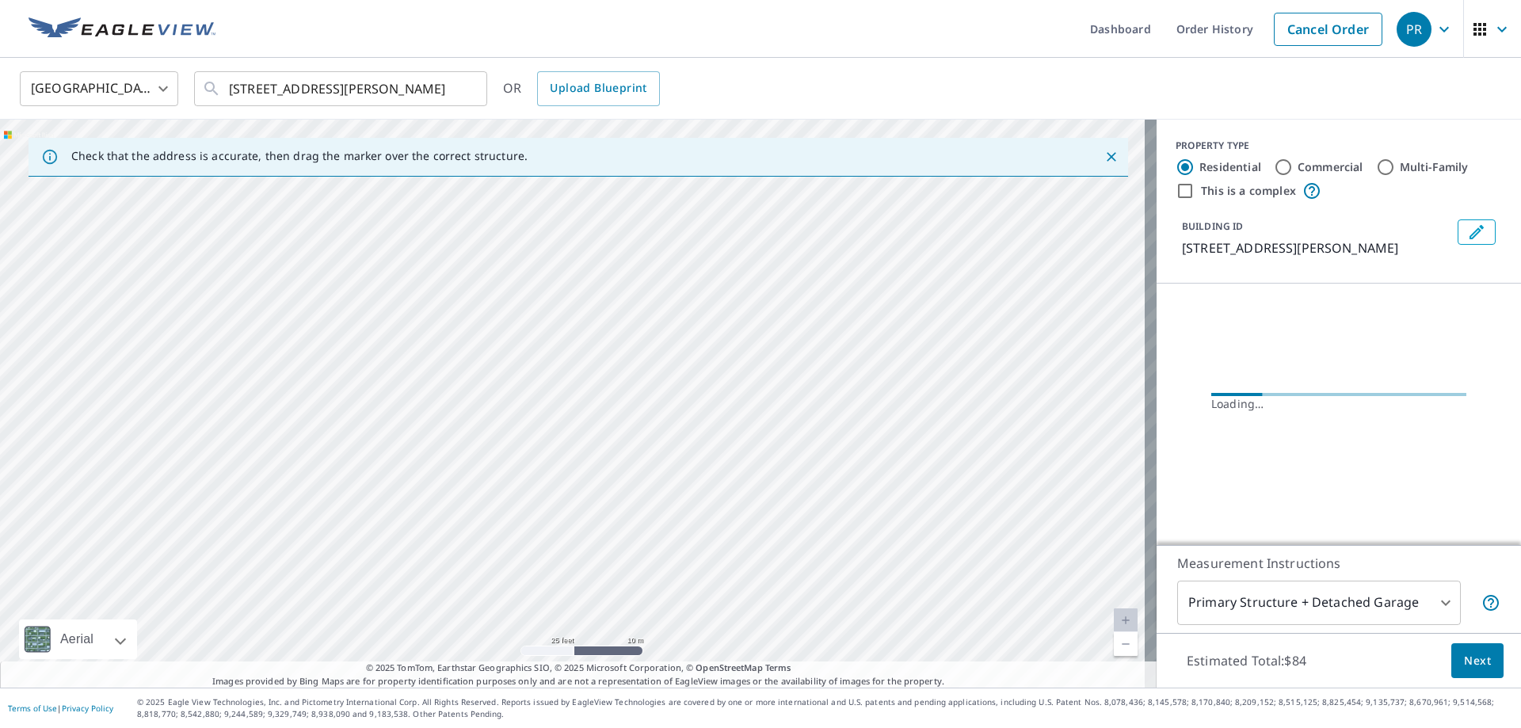 The width and height of the screenshot is (1521, 728). What do you see at coordinates (87, 708) in the screenshot?
I see `a: Privacy Policy` at bounding box center [87, 708].